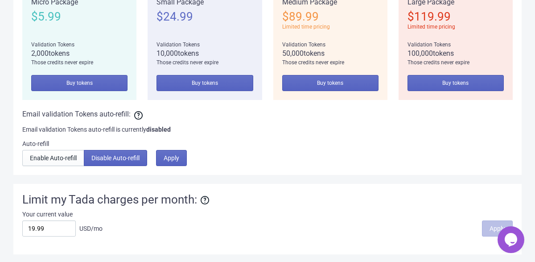 This screenshot has height=262, width=535. I want to click on div: Your current value, so click(268, 214).